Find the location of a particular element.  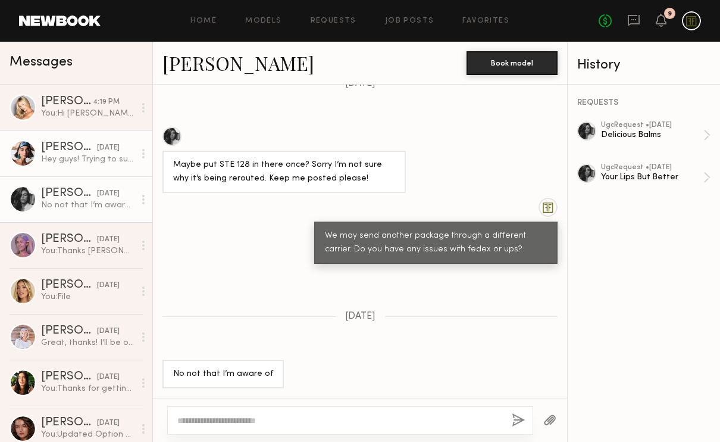

div: Great, thanks! I’ll be out of cell service here and there but will check messages whenever I have... is located at coordinates (87, 342).